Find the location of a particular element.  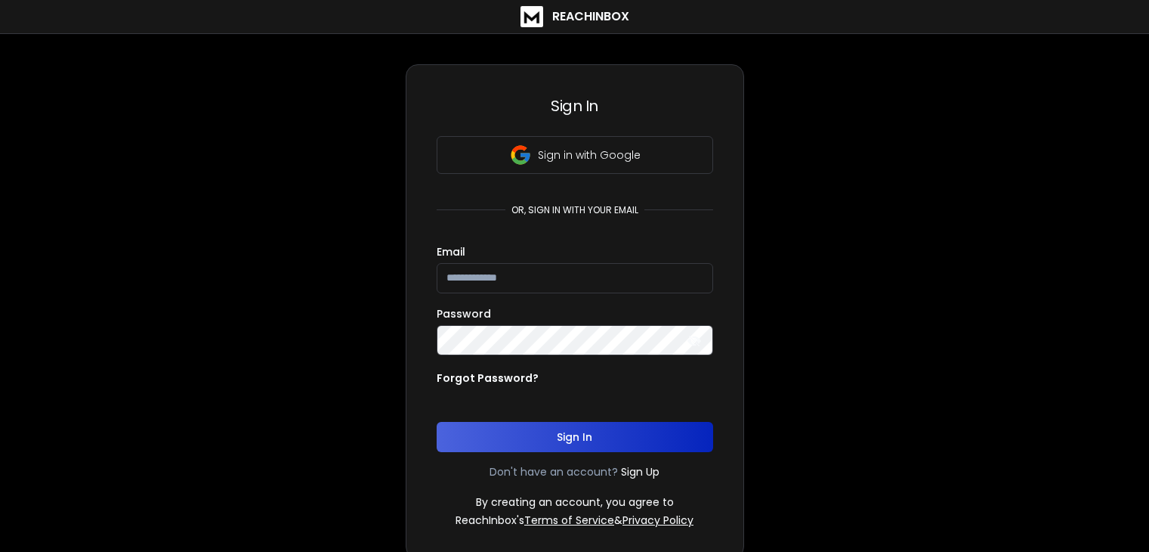

button: Sign In is located at coordinates (575, 437).